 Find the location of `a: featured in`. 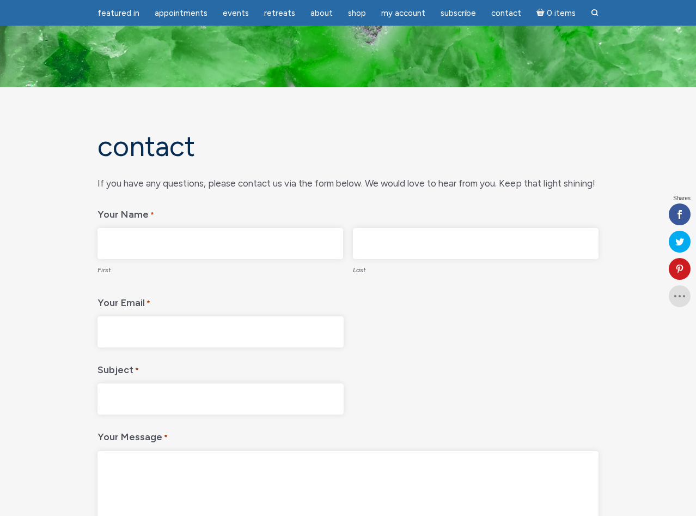

a: featured in is located at coordinates (118, 13).